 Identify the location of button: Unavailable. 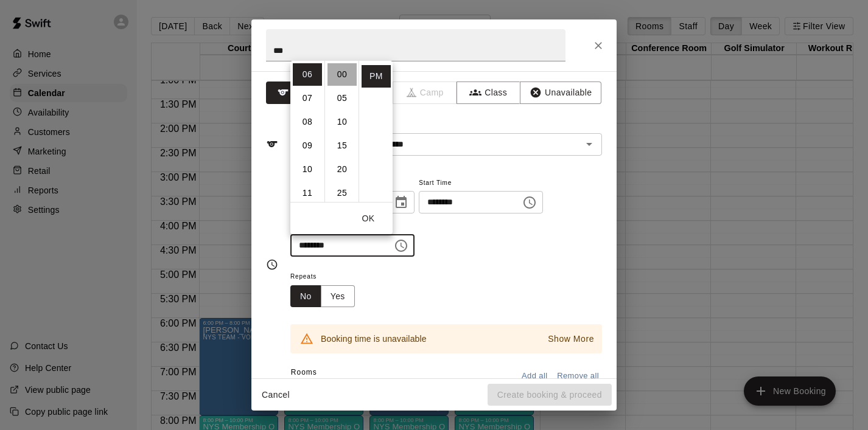
(560, 92).